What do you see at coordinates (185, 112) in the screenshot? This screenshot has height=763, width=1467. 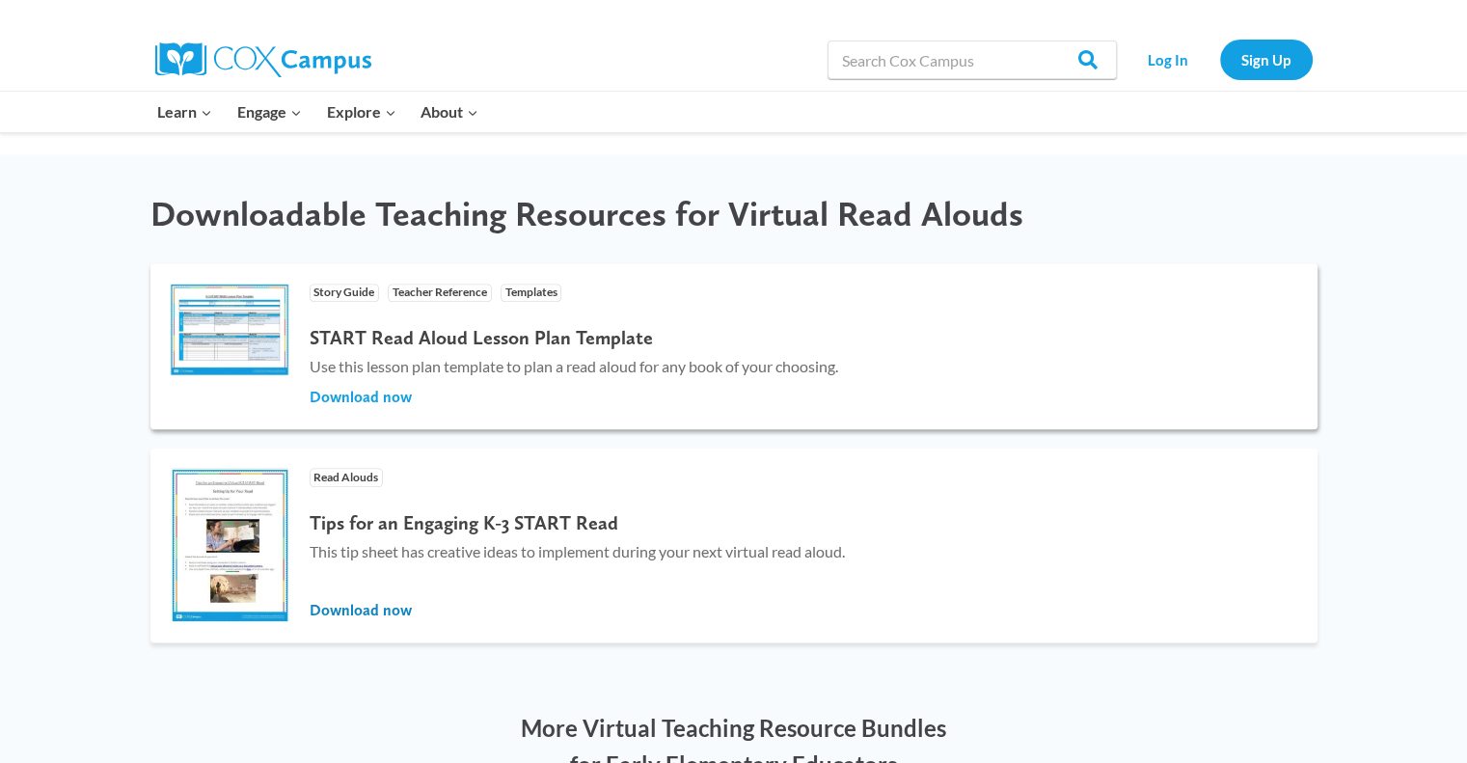 I see `button: Child menu of Learn` at bounding box center [185, 112].